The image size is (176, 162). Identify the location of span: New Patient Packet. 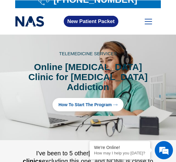
(91, 21).